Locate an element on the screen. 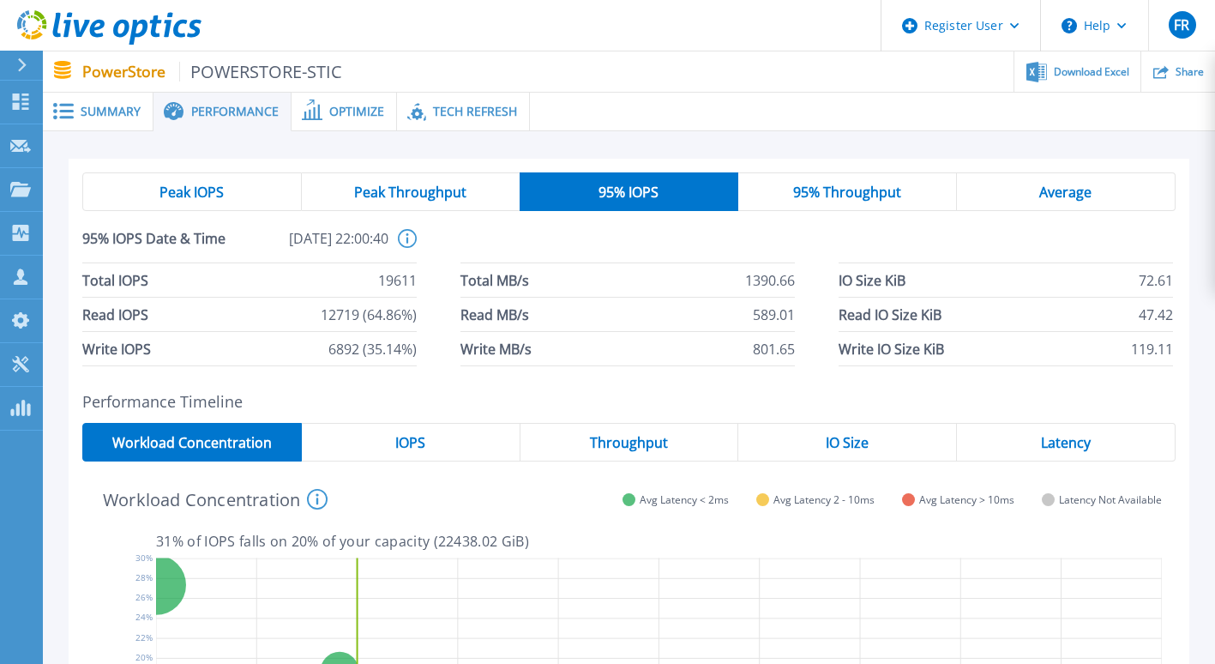 This screenshot has width=1215, height=664. p: 31 % of IOPS falls on 20 % of your capacity ( 22438.02 GiB ) is located at coordinates (659, 541).